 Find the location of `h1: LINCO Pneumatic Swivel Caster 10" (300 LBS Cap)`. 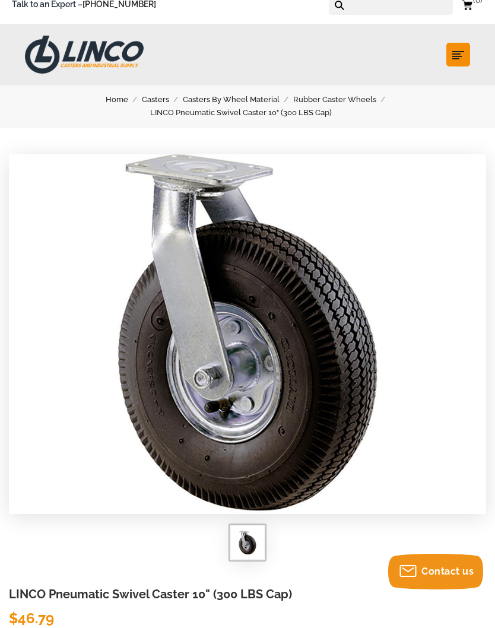

h1: LINCO Pneumatic Swivel Caster 10" (300 LBS Cap) is located at coordinates (248, 594).